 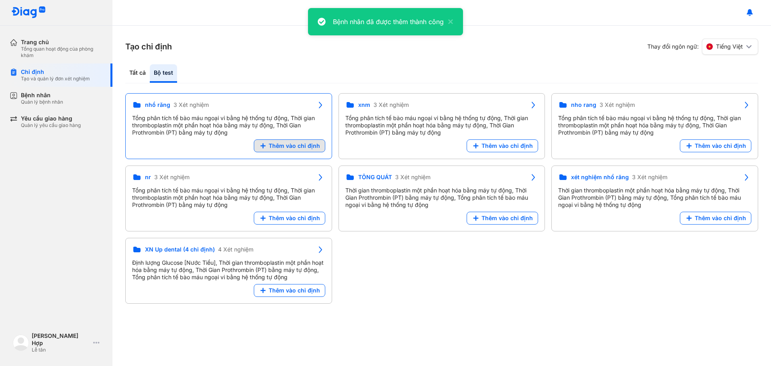 What do you see at coordinates (180, 249) in the screenshot?
I see `span: XN Up dental (4 chỉ định)` at bounding box center [180, 249].